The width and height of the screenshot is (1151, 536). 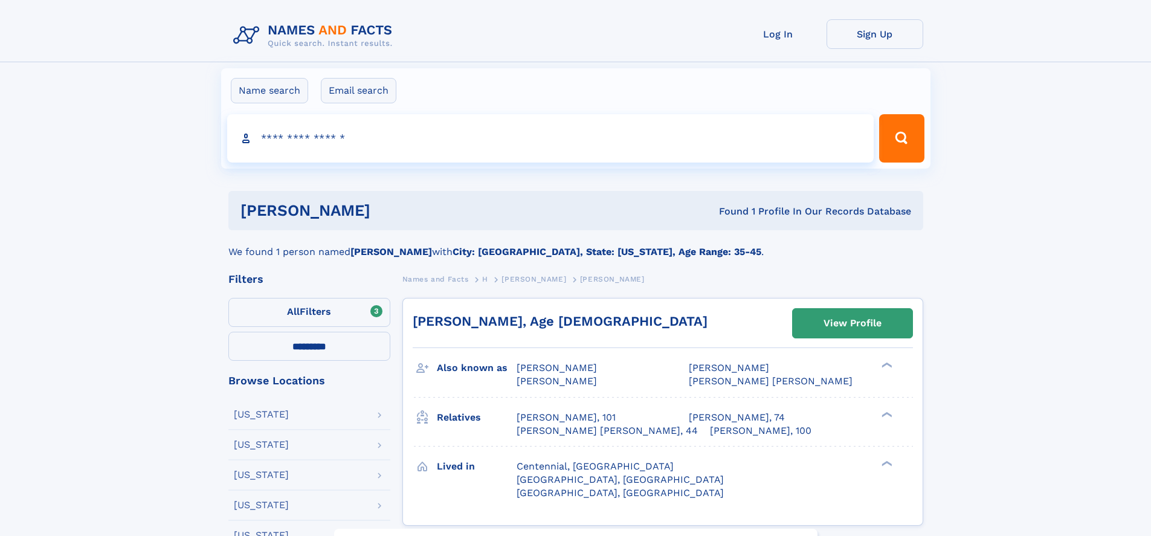 What do you see at coordinates (485, 279) in the screenshot?
I see `a: H` at bounding box center [485, 279].